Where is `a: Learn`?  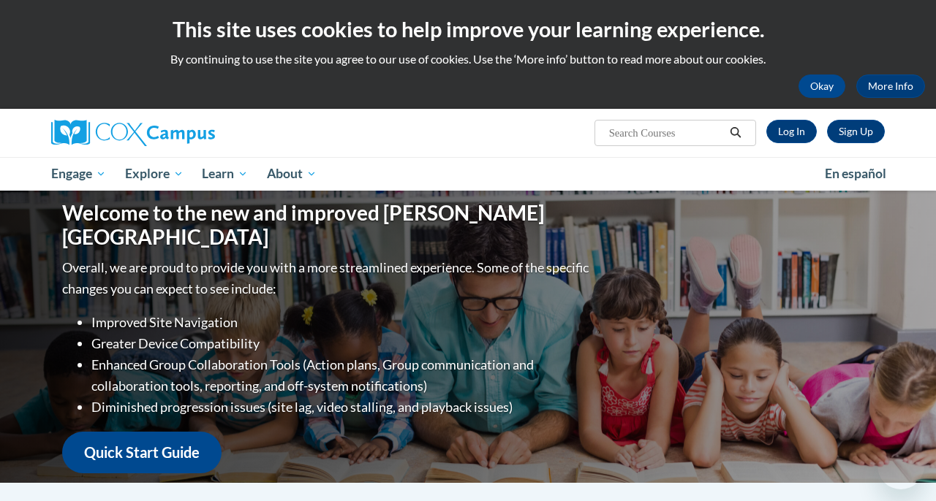 a: Learn is located at coordinates (224, 174).